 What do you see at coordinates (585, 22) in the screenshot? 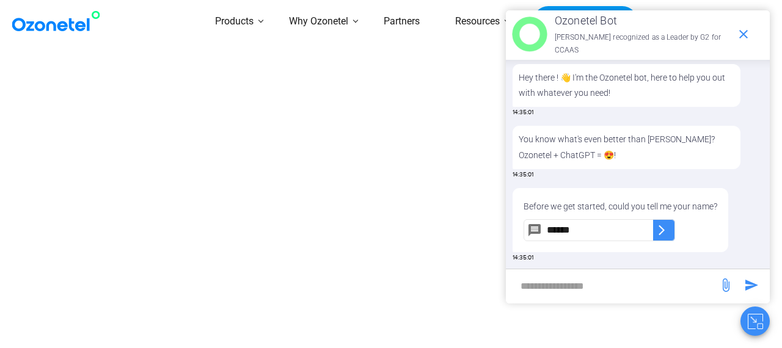
I see `a: Request a Demo` at bounding box center [585, 22].